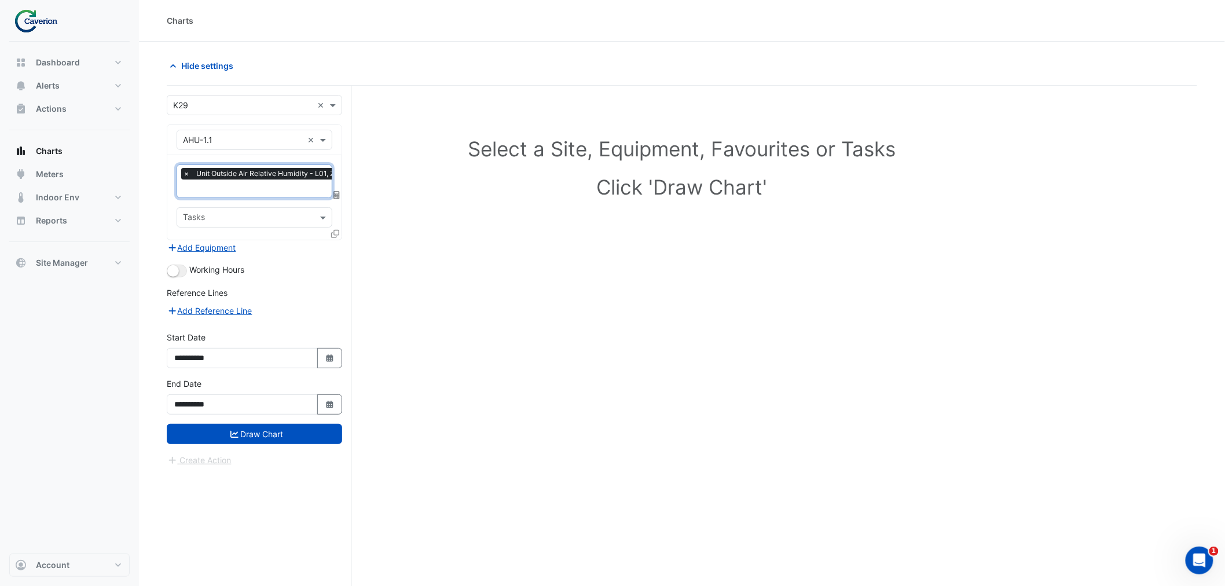 This screenshot has height=586, width=1225. I want to click on button: Alerts, so click(69, 86).